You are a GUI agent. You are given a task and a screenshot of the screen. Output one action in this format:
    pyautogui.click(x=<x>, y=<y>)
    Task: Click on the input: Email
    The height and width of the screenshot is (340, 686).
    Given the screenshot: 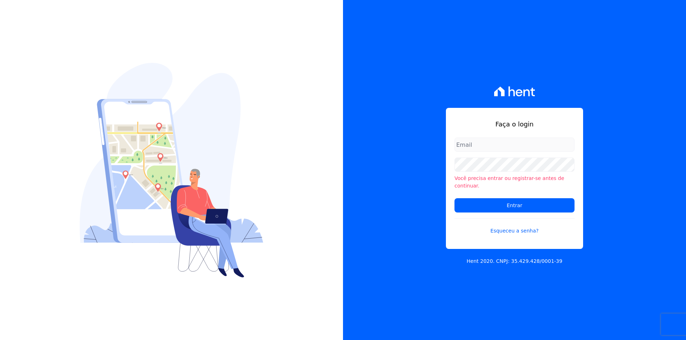 What is the action you would take?
    pyautogui.click(x=514, y=145)
    